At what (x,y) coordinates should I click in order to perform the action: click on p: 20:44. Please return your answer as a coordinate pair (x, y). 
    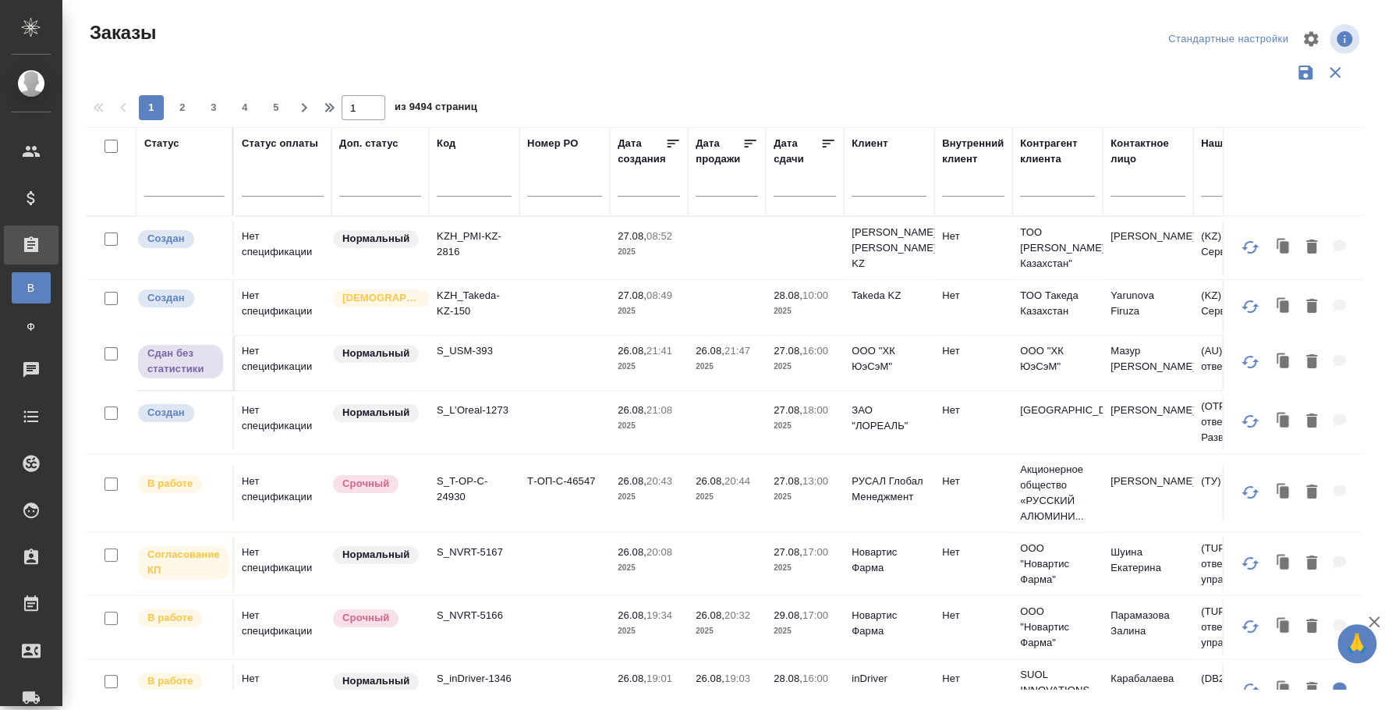
    Looking at the image, I should click on (737, 480).